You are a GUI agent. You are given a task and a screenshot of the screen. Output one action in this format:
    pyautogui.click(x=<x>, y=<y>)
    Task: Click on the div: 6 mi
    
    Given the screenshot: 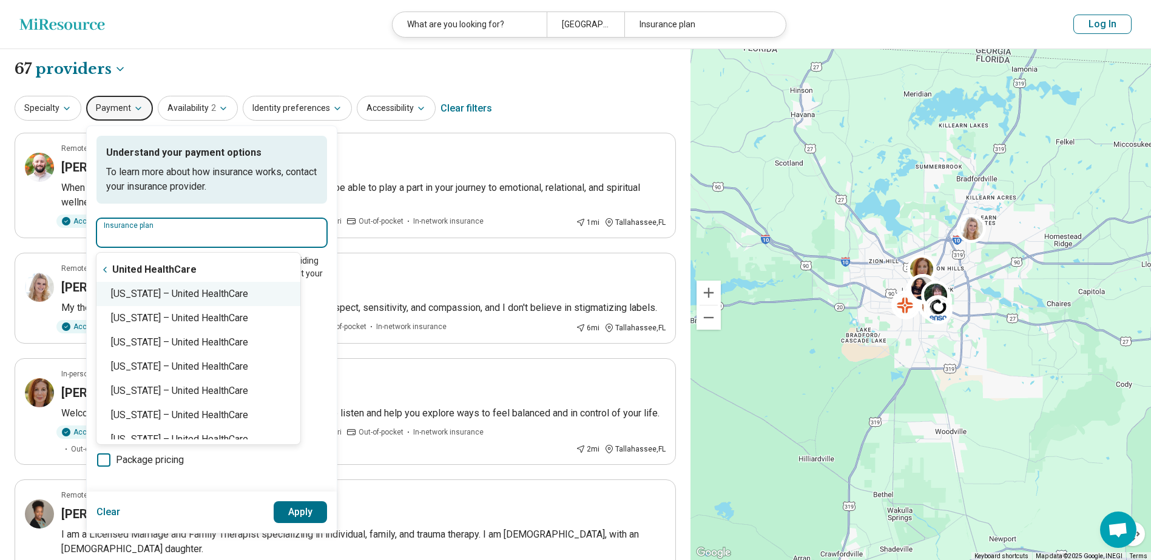 What is the action you would take?
    pyautogui.click(x=587, y=328)
    